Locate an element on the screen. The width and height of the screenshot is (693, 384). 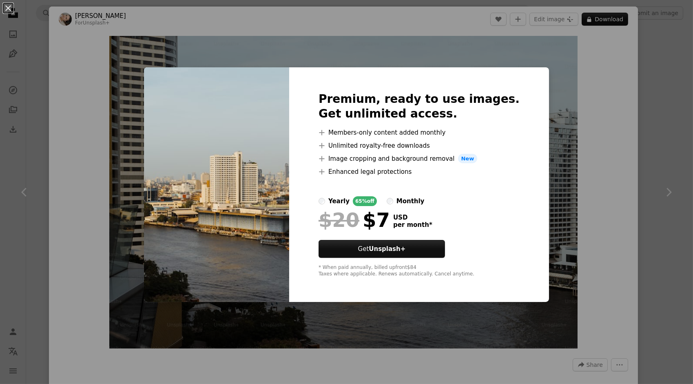
h2: Premium, ready to use images. Get unlimited access. is located at coordinates (419, 106).